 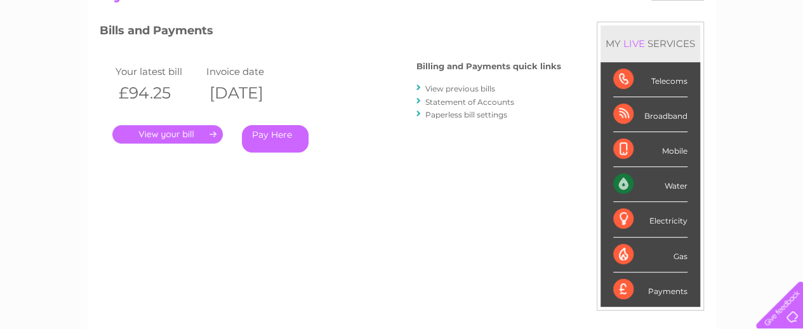 I want to click on a: Pay Here, so click(x=275, y=138).